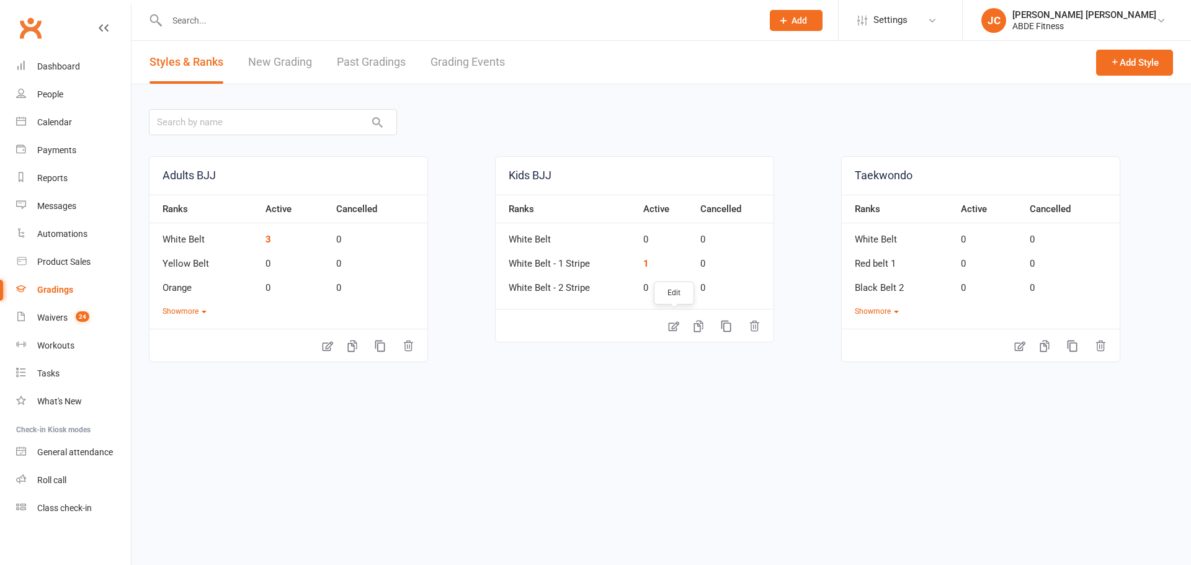 This screenshot has height=565, width=1191. I want to click on a: Payments, so click(73, 150).